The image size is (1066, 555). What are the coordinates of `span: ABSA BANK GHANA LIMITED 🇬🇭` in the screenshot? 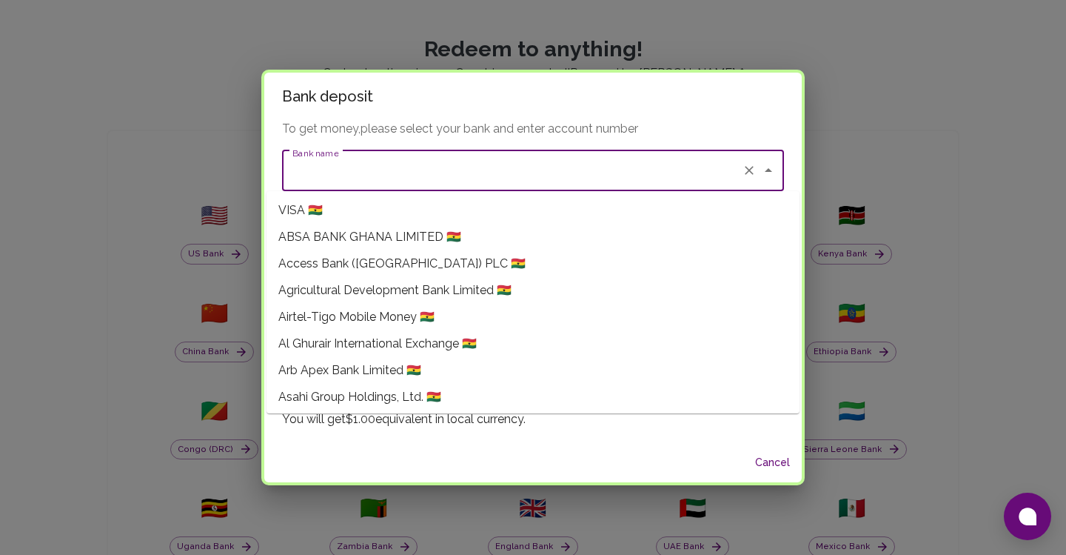 It's located at (370, 237).